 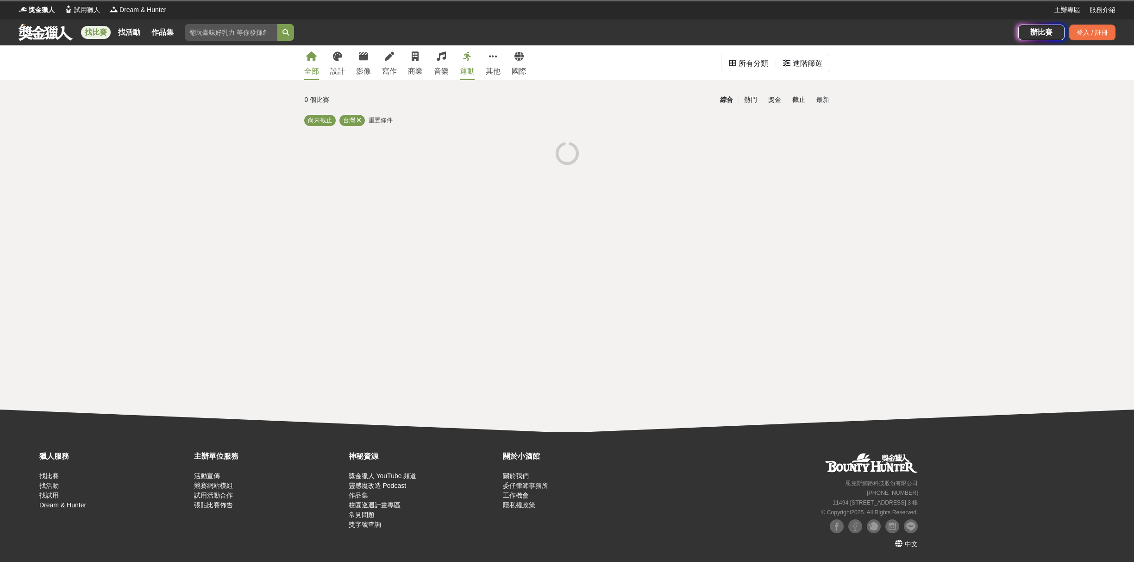 I want to click on div: 全部, so click(x=312, y=71).